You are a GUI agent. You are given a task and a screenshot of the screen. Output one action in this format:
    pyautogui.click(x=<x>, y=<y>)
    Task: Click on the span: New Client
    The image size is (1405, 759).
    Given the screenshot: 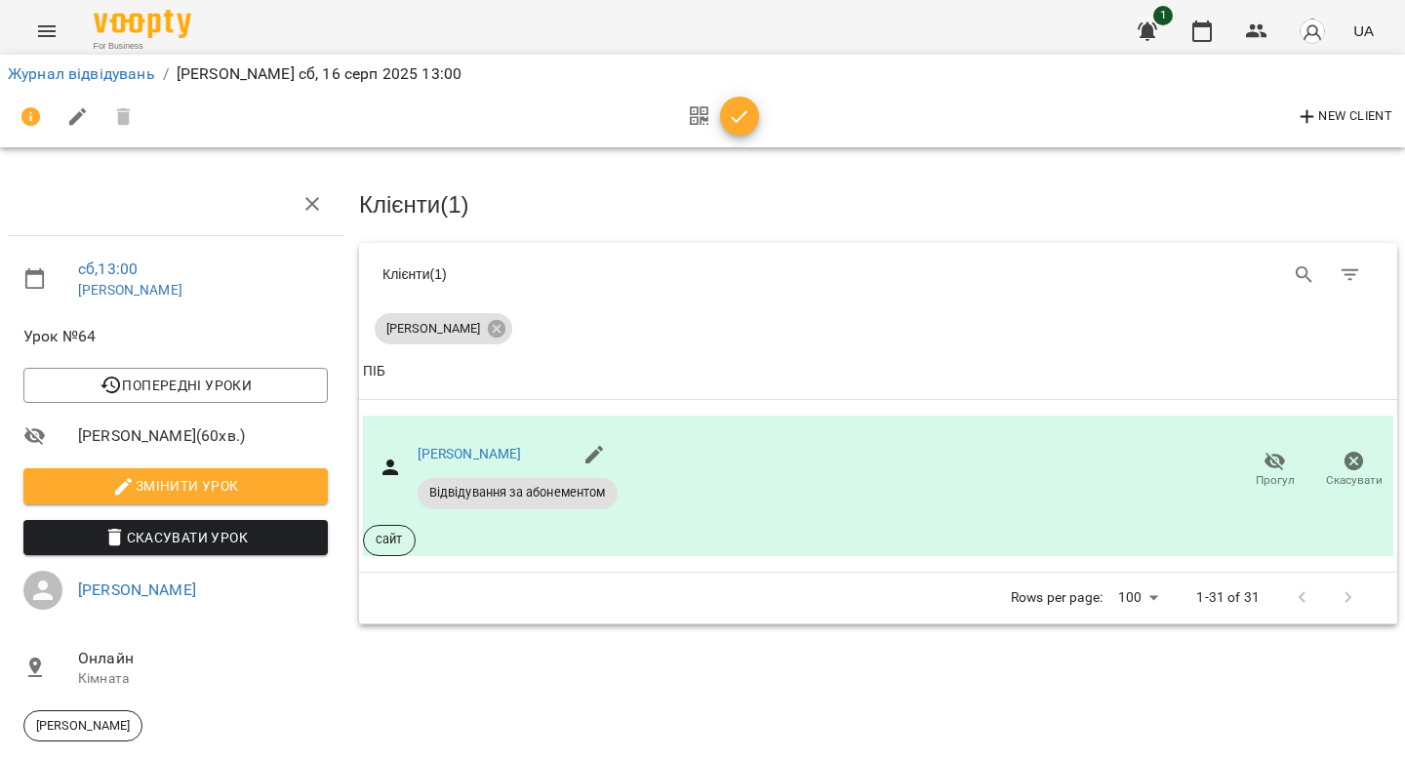 What is the action you would take?
    pyautogui.click(x=1344, y=117)
    